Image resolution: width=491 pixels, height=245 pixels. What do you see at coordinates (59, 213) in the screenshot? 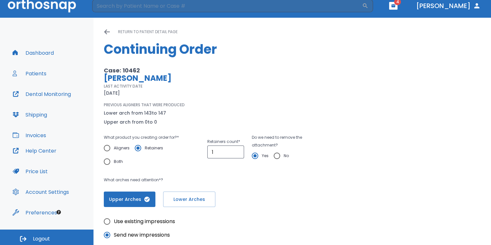
I see `div: Tooltip anchor` at bounding box center [59, 213].